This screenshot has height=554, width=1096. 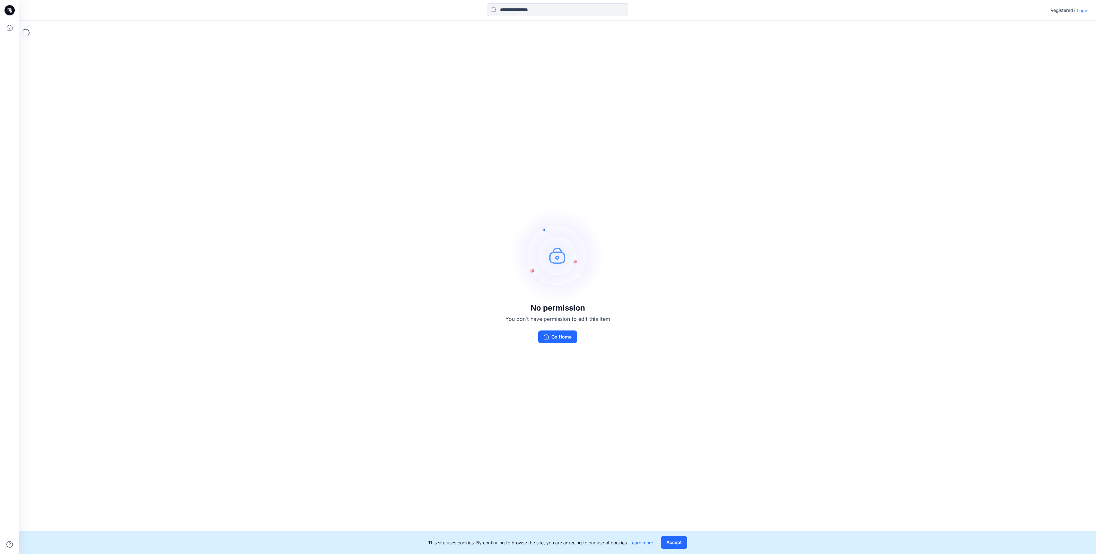 I want to click on p: Login, so click(x=1083, y=10).